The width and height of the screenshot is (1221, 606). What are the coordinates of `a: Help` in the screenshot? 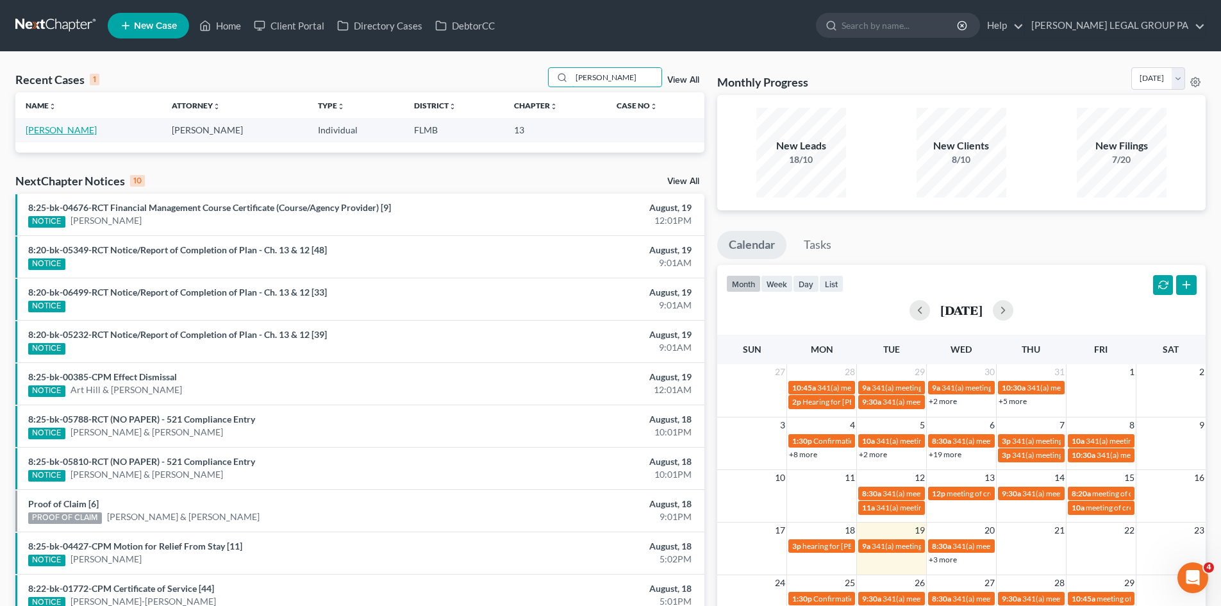 It's located at (1002, 26).